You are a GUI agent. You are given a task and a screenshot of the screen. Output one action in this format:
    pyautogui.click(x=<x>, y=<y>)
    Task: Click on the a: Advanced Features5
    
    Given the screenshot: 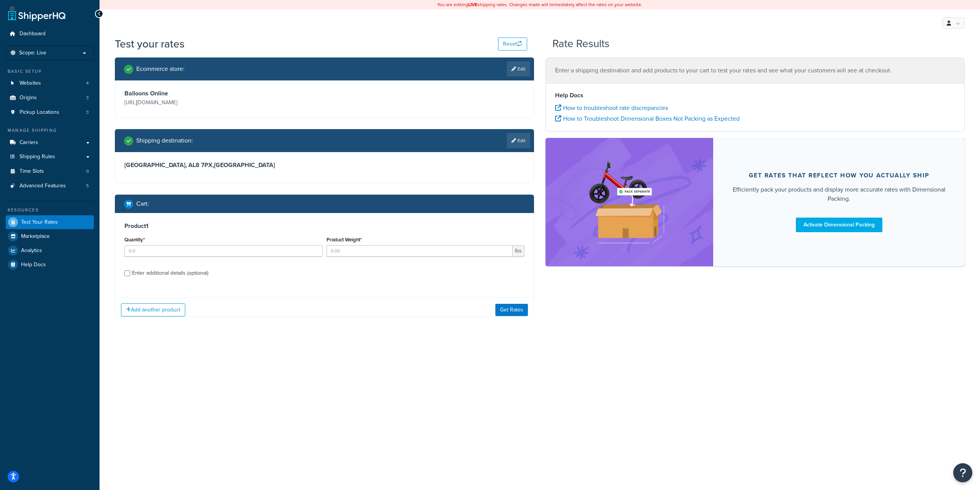 What is the action you would take?
    pyautogui.click(x=50, y=186)
    